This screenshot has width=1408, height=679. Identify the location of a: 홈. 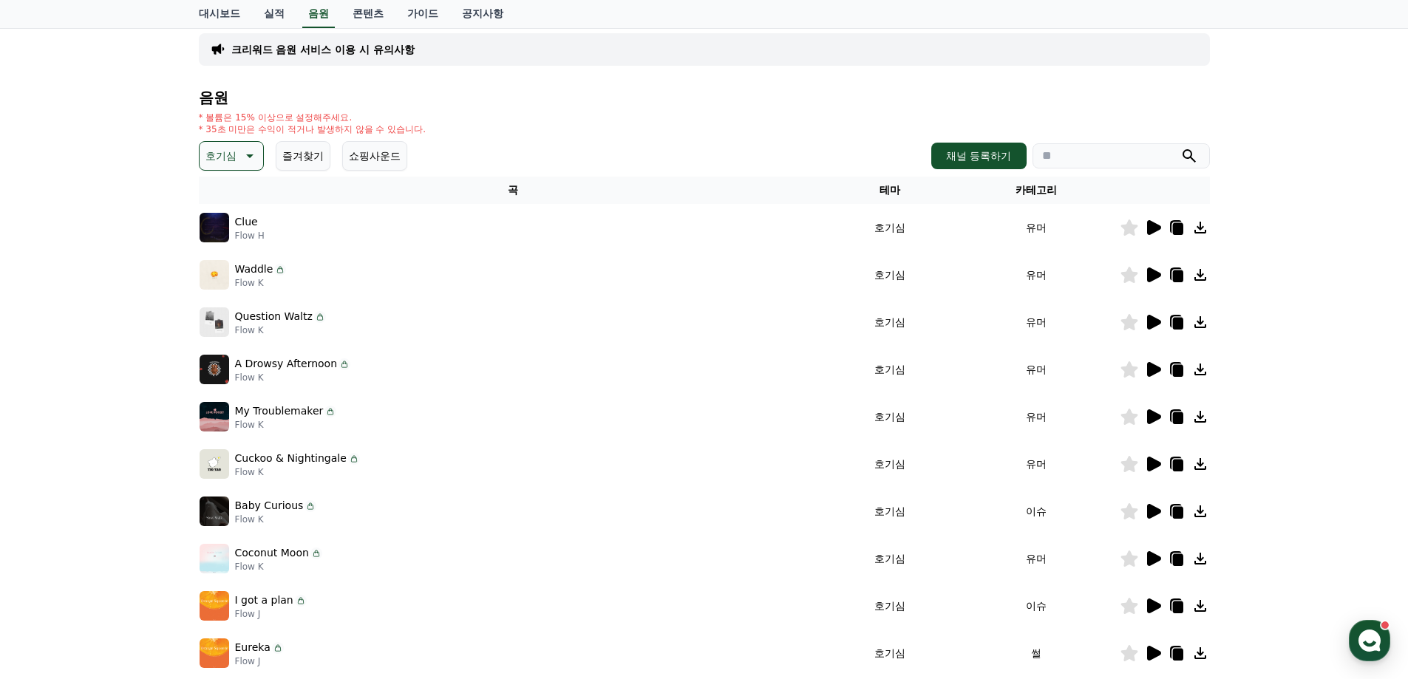
(51, 487).